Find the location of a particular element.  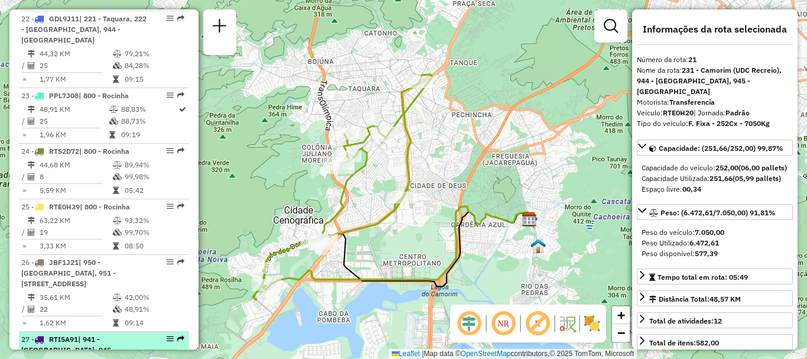

strong: Transferencia is located at coordinates (692, 102).